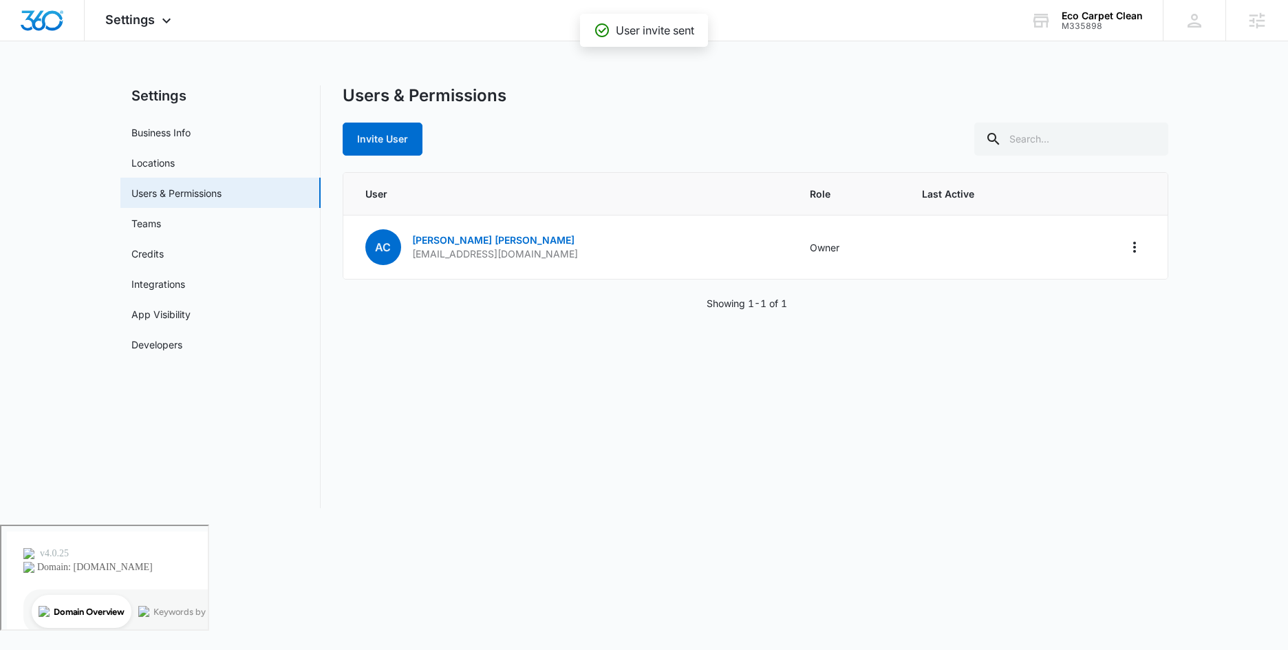 This screenshot has width=1288, height=650. Describe the element at coordinates (383, 247) in the screenshot. I see `a: AC` at that location.